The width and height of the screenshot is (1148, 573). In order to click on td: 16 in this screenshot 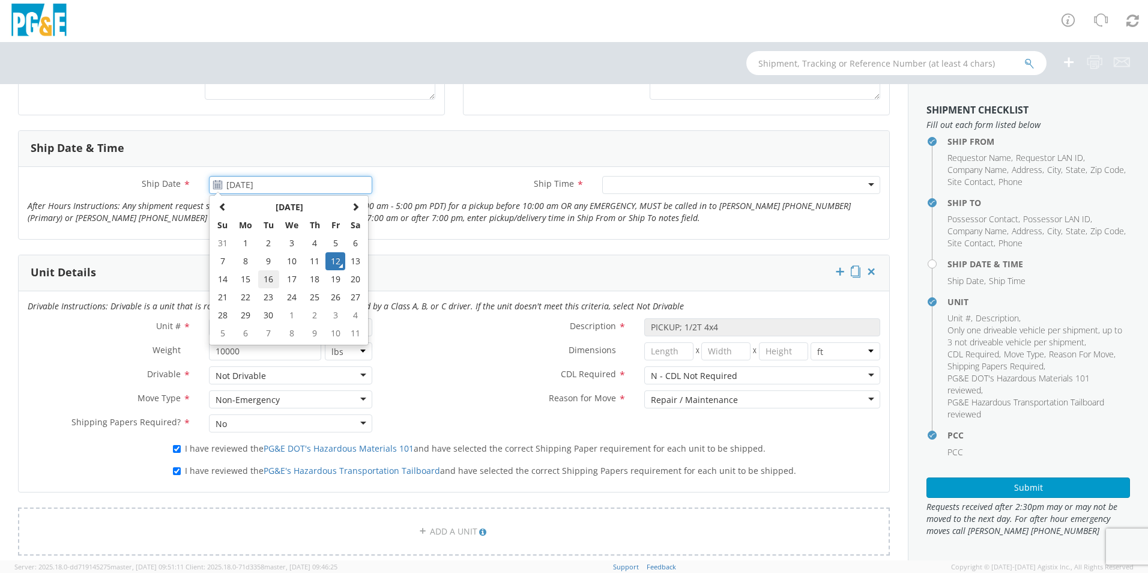, I will do `click(268, 279)`.